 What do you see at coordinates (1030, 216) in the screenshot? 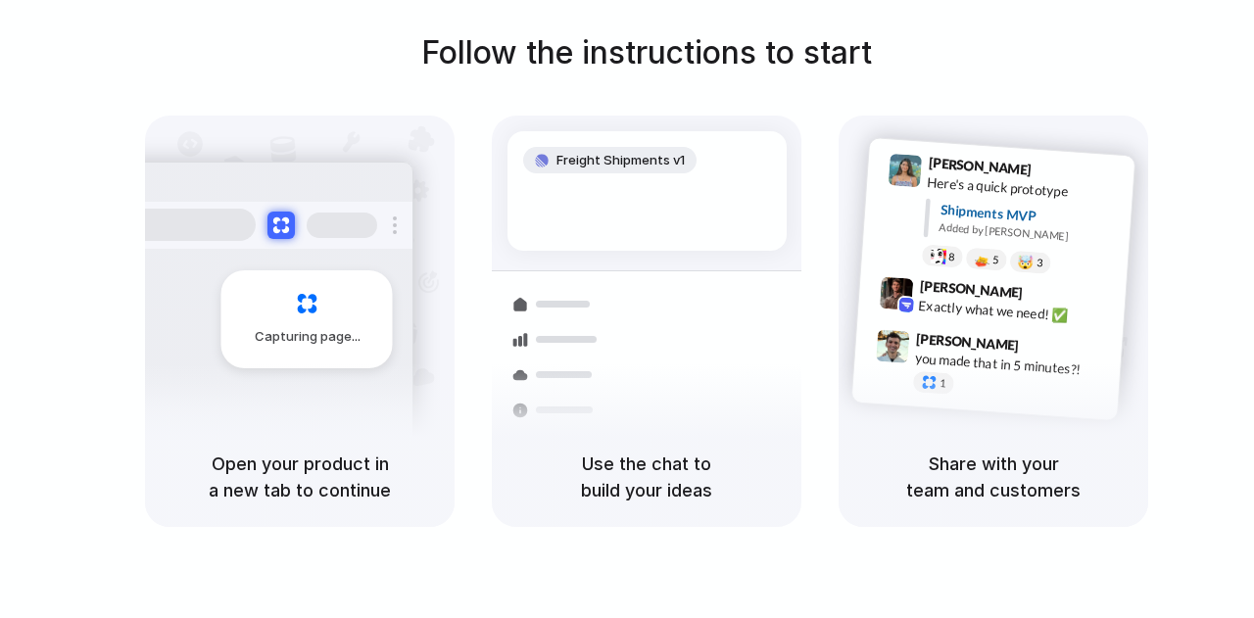
I see `div: Shipments MVP` at bounding box center [1030, 216].